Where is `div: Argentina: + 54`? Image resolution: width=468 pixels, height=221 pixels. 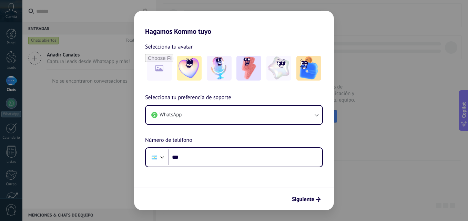
div: Argentina: + 54 is located at coordinates (154, 157).